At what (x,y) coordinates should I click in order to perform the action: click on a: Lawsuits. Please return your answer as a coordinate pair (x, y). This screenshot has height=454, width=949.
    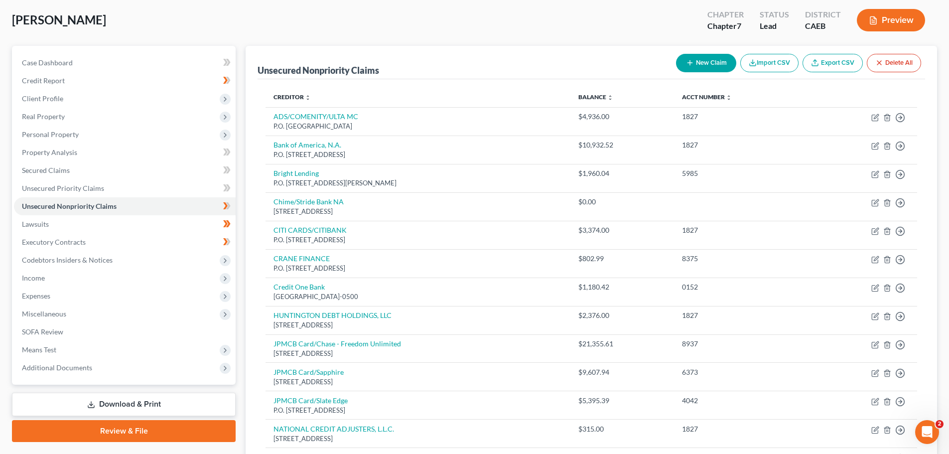
    Looking at the image, I should click on (125, 224).